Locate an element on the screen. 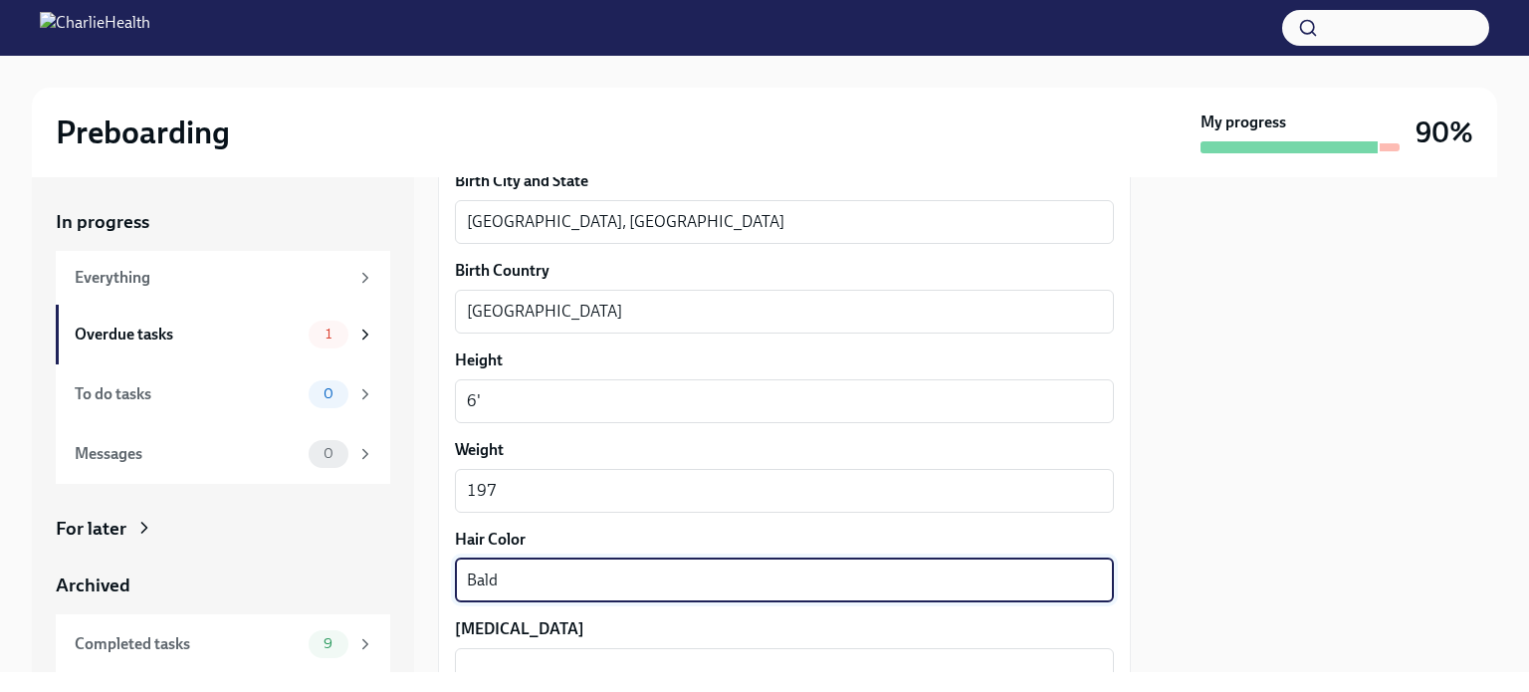 This screenshot has width=1529, height=692. label: Birth City and State is located at coordinates (784, 181).